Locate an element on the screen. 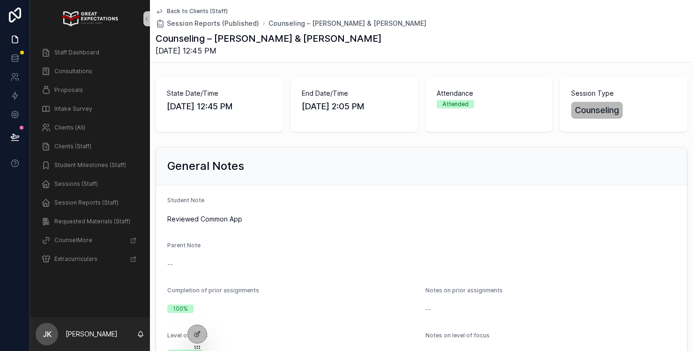  span: Extracurriculars is located at coordinates (76, 259).